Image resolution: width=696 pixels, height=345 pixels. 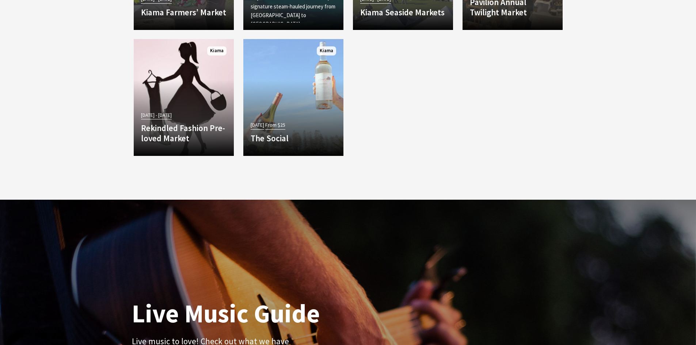 What do you see at coordinates (232, 313) in the screenshot?
I see `h1: Live Music Guide` at bounding box center [232, 313].